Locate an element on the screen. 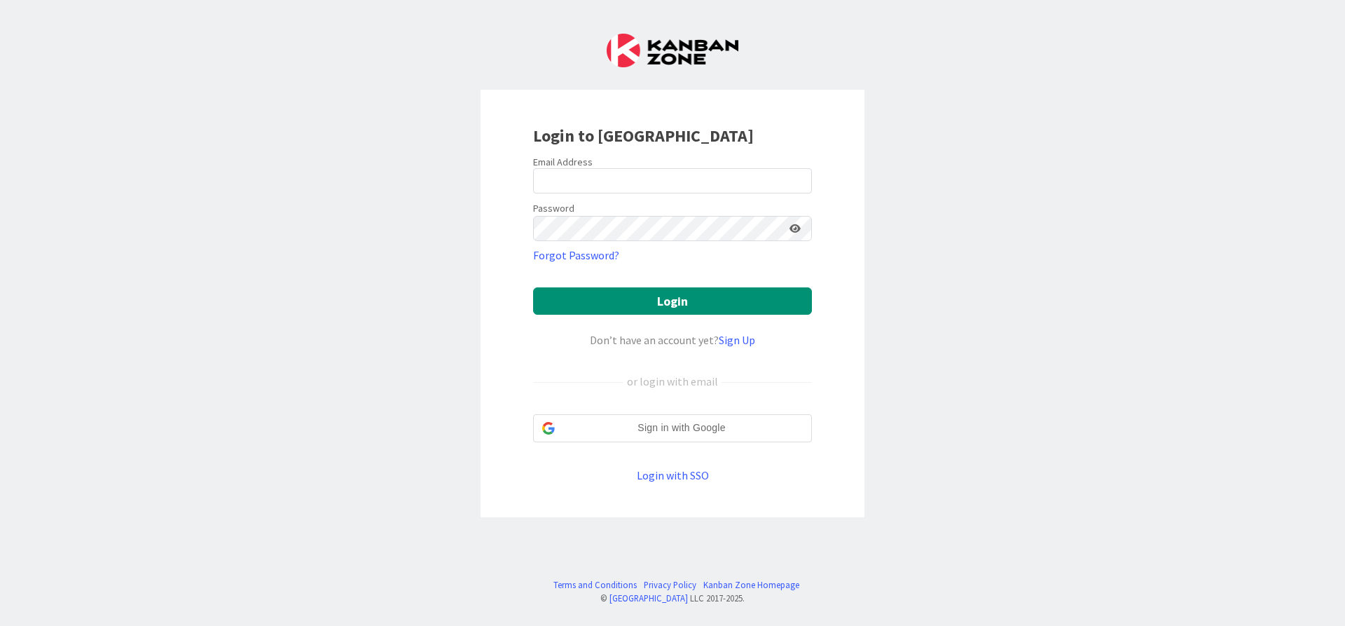  span: Sign in with Google is located at coordinates (682, 427).